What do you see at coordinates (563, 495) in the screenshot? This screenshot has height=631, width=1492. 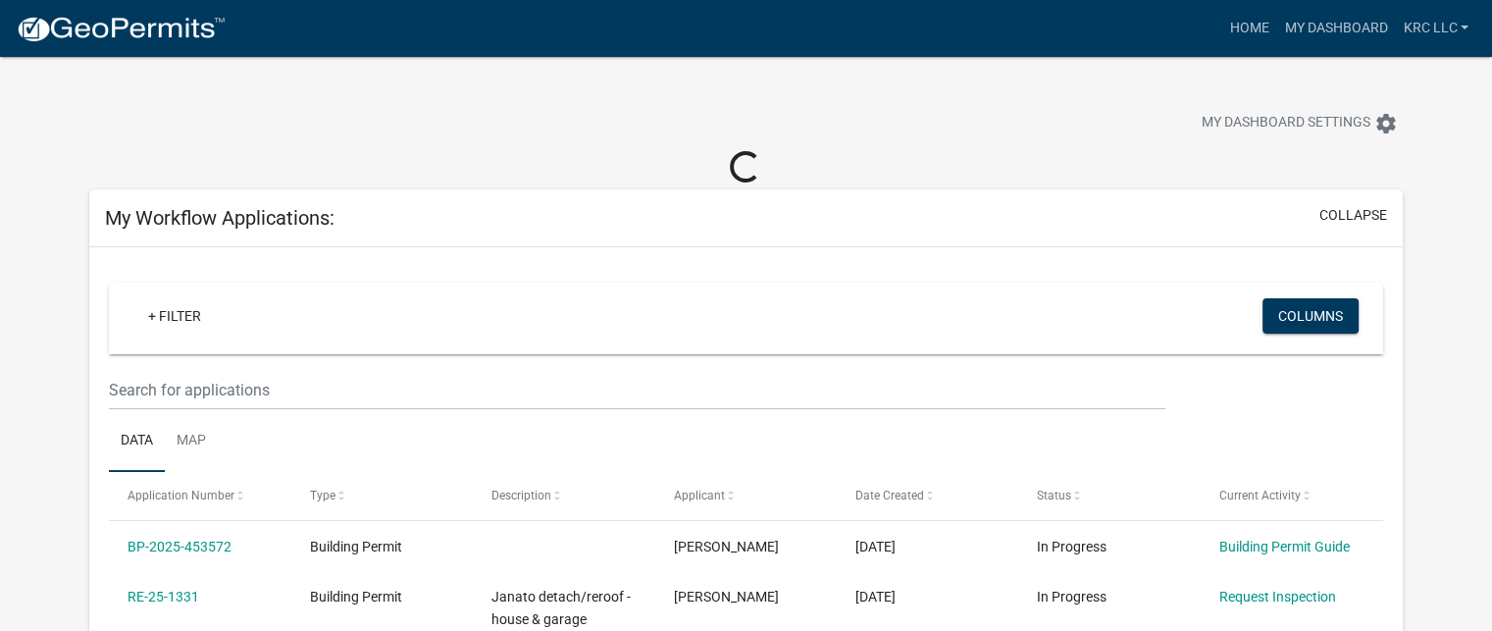 I see `datatable-header-cell: Description` at bounding box center [563, 495].